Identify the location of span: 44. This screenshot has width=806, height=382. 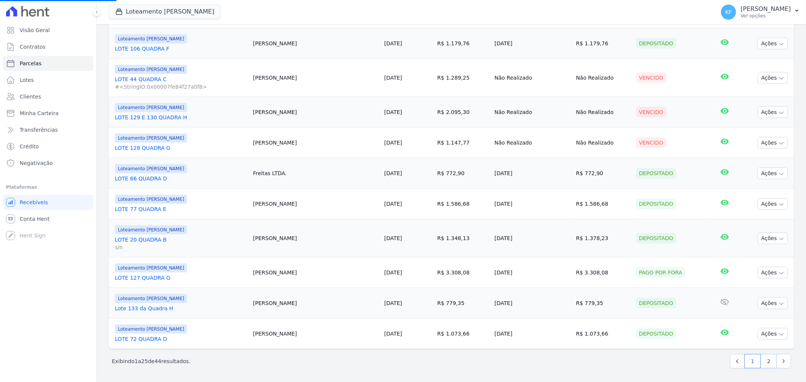
(158, 362).